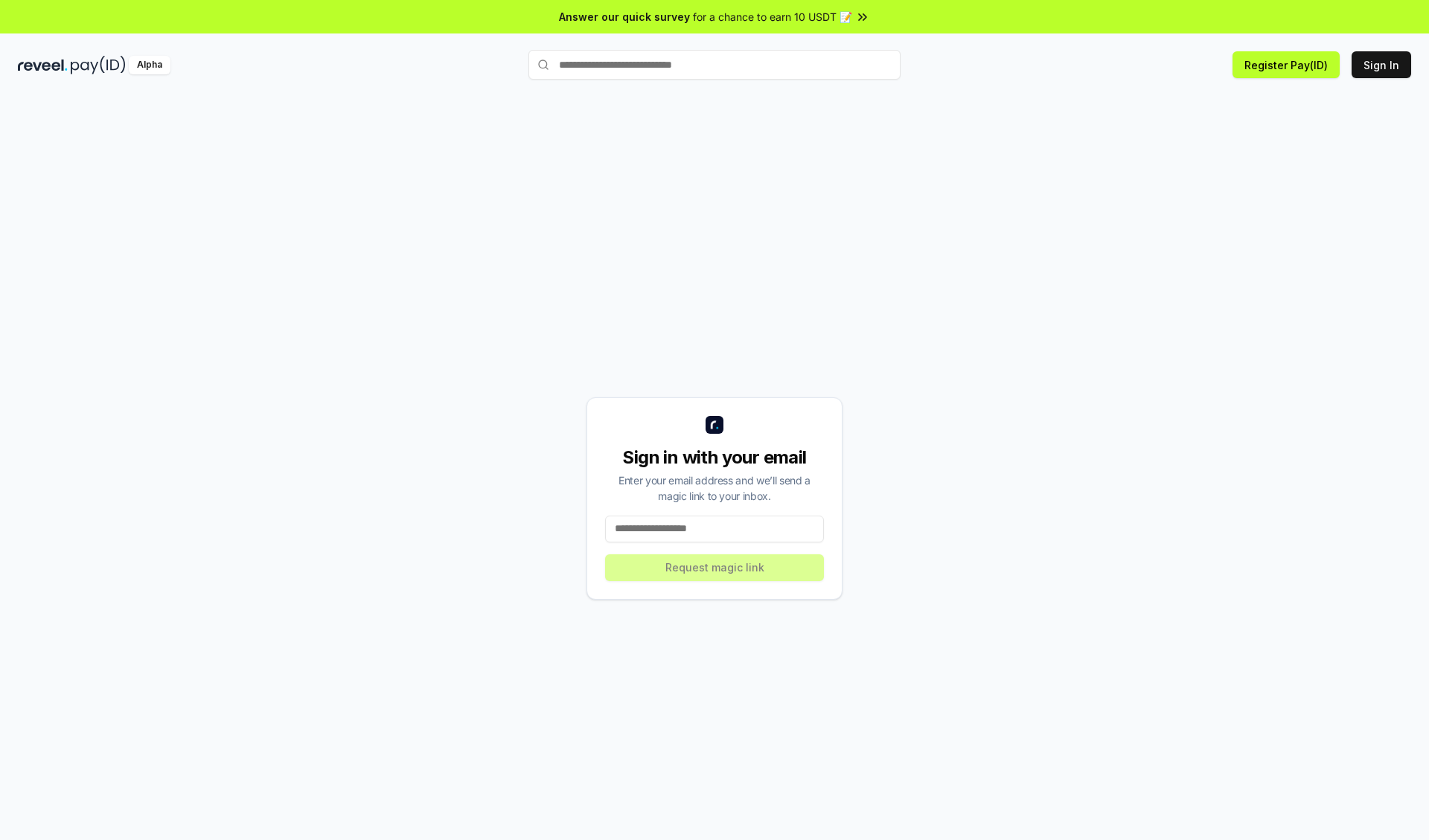 This screenshot has height=840, width=1429. I want to click on img: reveel_dark, so click(42, 65).